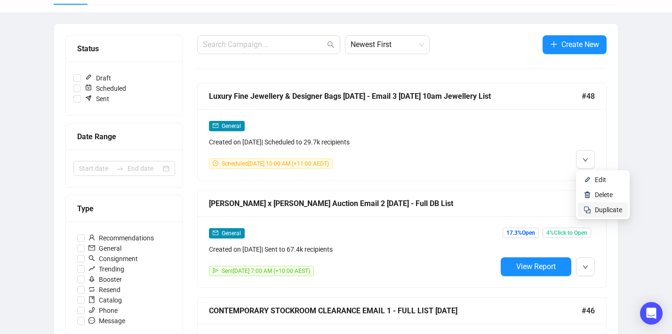 The width and height of the screenshot is (672, 334). What do you see at coordinates (600, 180) in the screenshot?
I see `span: Edit` at bounding box center [600, 180].